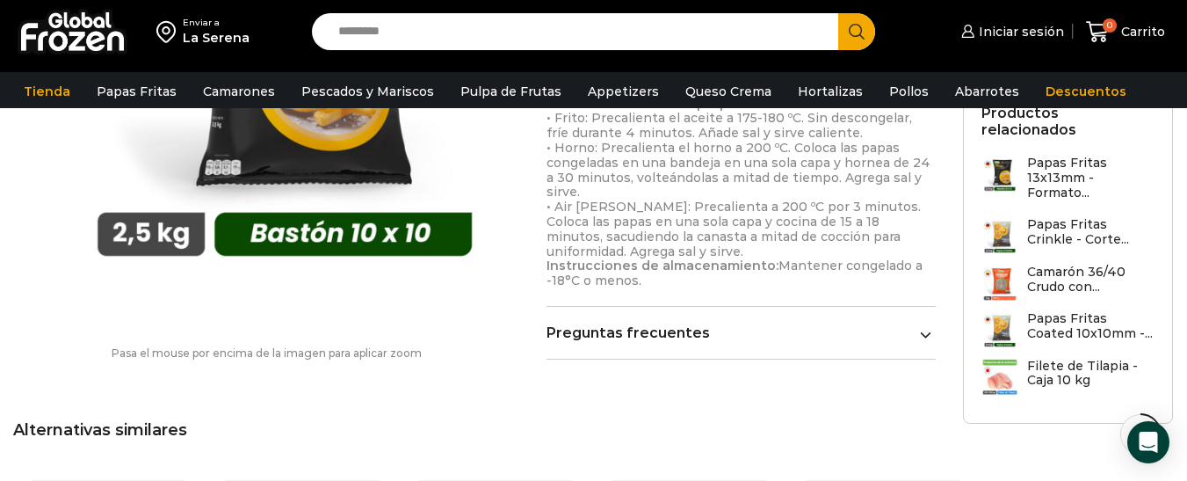 Image resolution: width=1187 pixels, height=481 pixels. What do you see at coordinates (663, 265) in the screenshot?
I see `strong: Instrucciones de almacenamiento:` at bounding box center [663, 265].